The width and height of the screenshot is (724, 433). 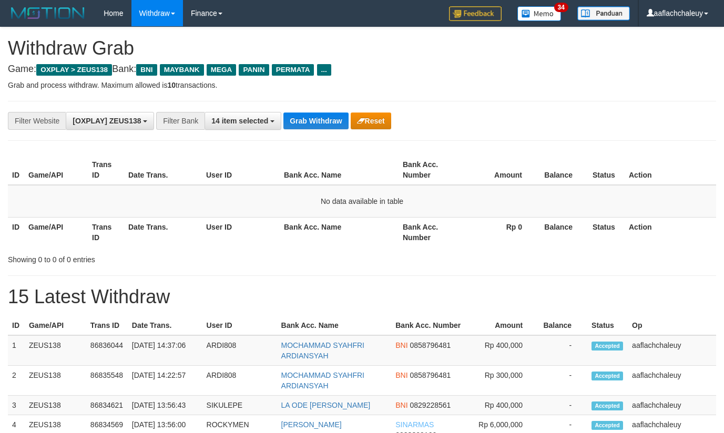 What do you see at coordinates (476, 14) in the screenshot?
I see `img: Feedback.jpg` at bounding box center [476, 14].